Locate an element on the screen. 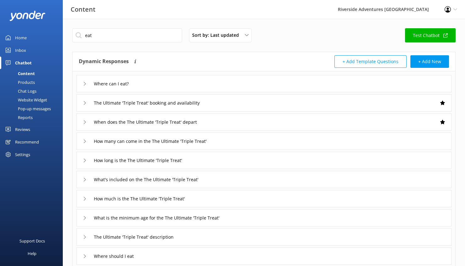 The image size is (465, 266). div: Support Docs is located at coordinates (32, 241).